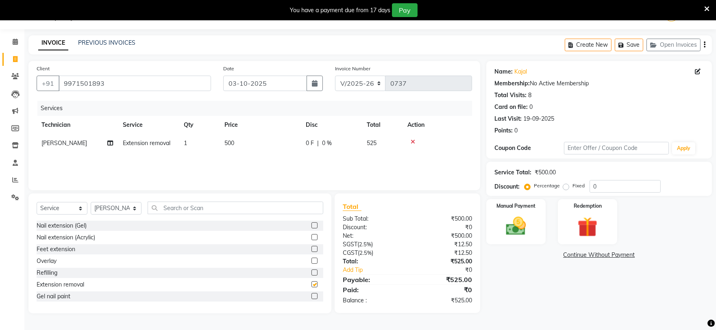  Describe the element at coordinates (539, 119) in the screenshot. I see `div: 19-09-2025` at that location.